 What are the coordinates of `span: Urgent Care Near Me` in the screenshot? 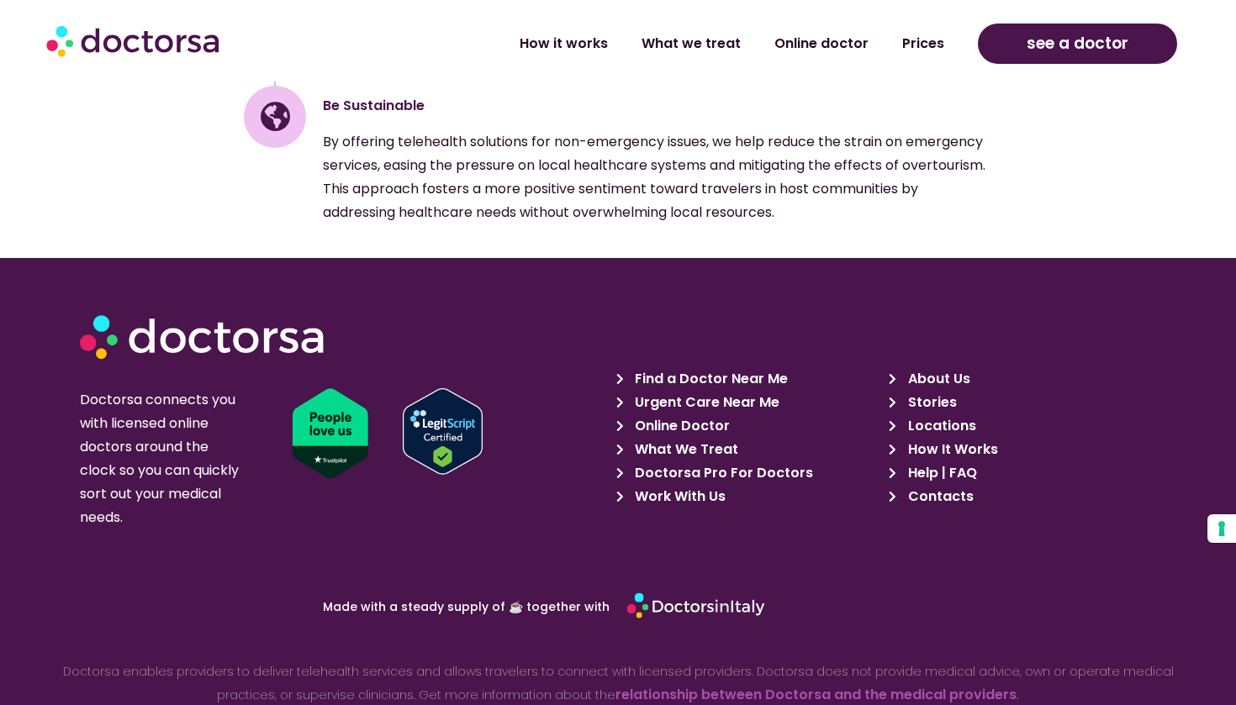 It's located at (705, 403).